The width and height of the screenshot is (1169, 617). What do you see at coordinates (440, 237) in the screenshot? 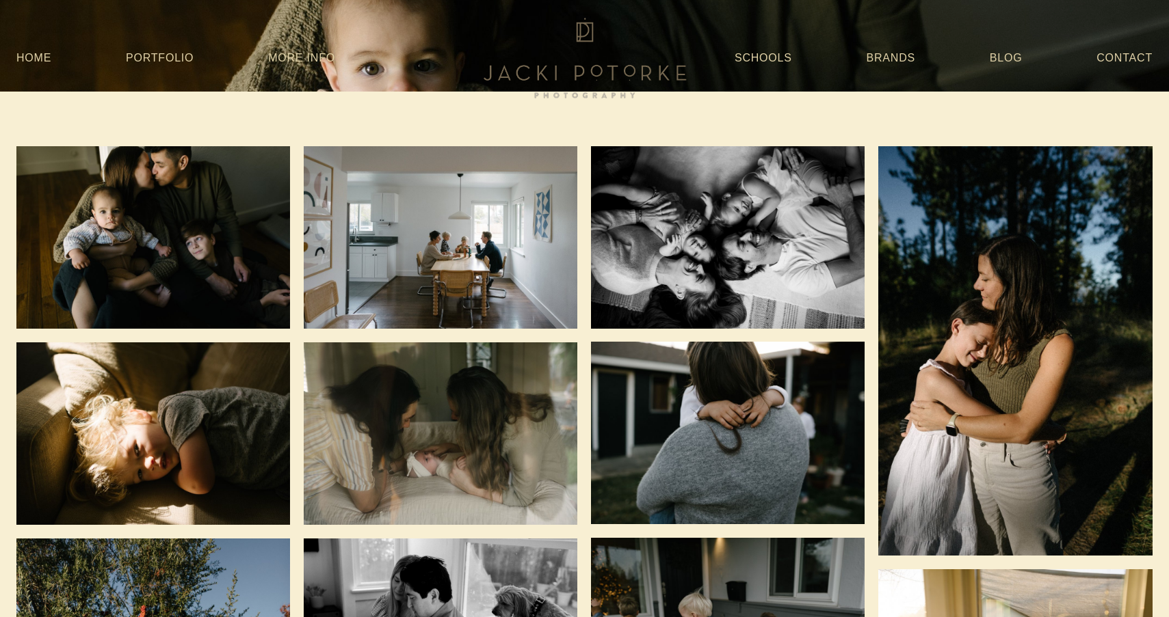
I see `img: heim-2022-jackipotorkephoto-59.jpg` at bounding box center [440, 237].